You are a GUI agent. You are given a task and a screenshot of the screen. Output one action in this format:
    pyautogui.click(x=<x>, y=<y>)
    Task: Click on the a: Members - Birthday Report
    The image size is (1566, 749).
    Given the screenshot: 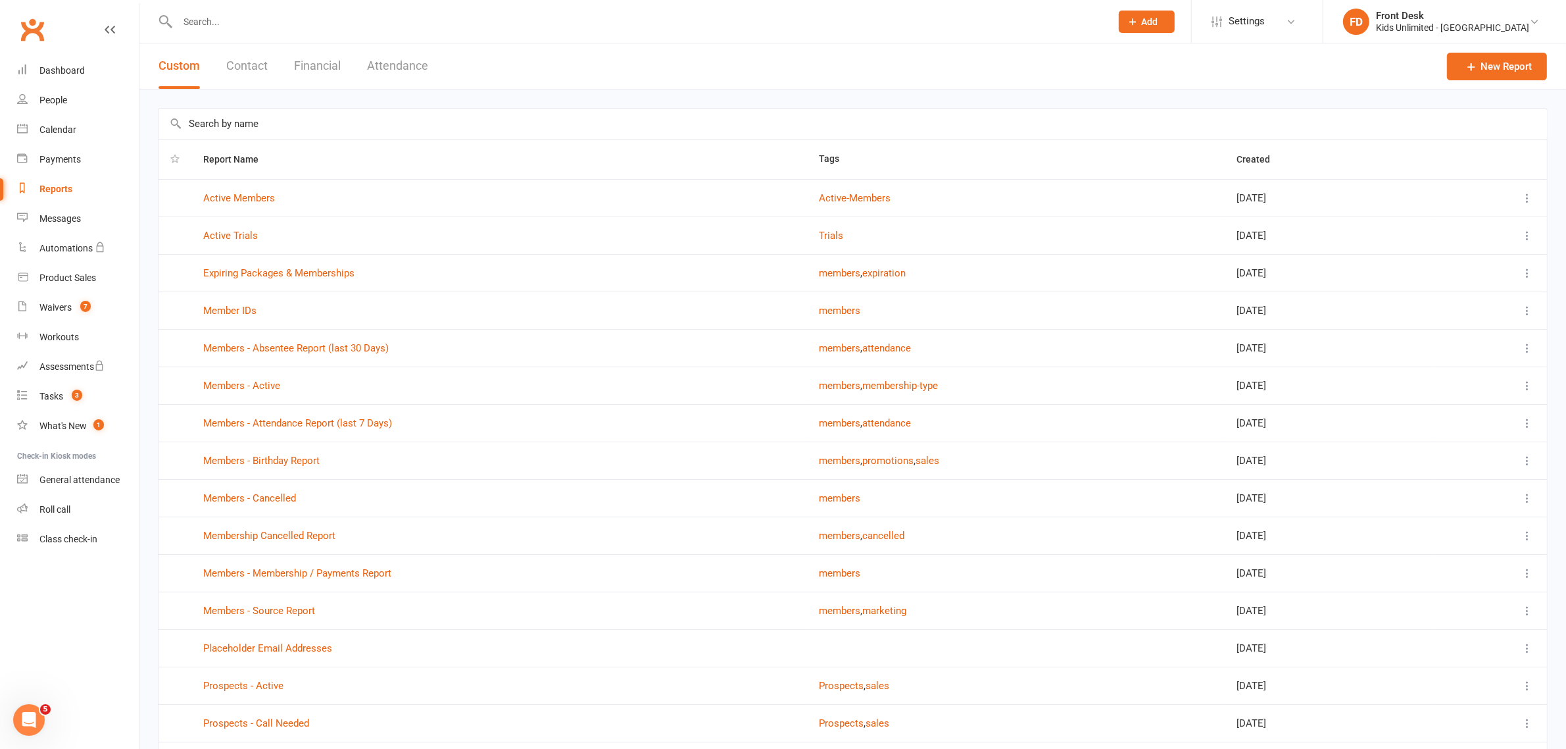 What is the action you would take?
    pyautogui.click(x=261, y=460)
    